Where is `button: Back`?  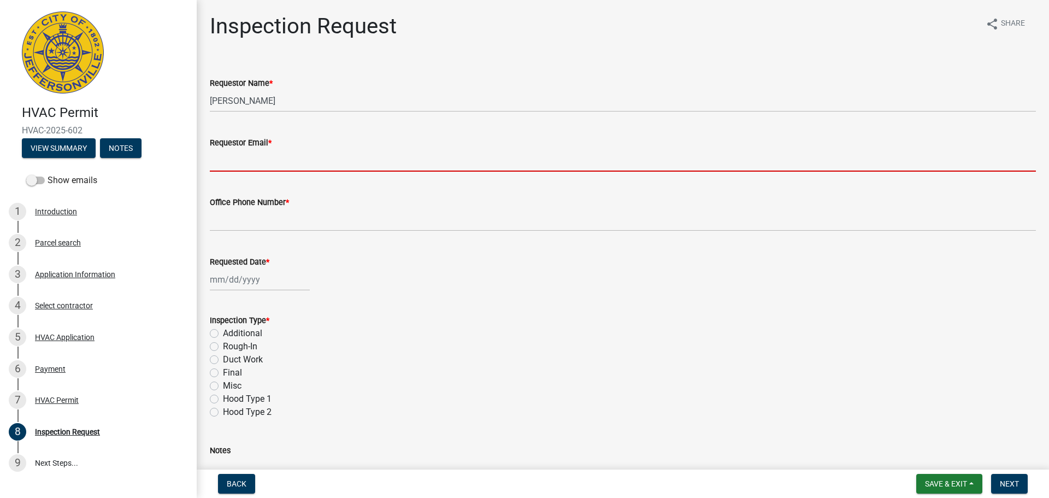
button: Back is located at coordinates (237, 484).